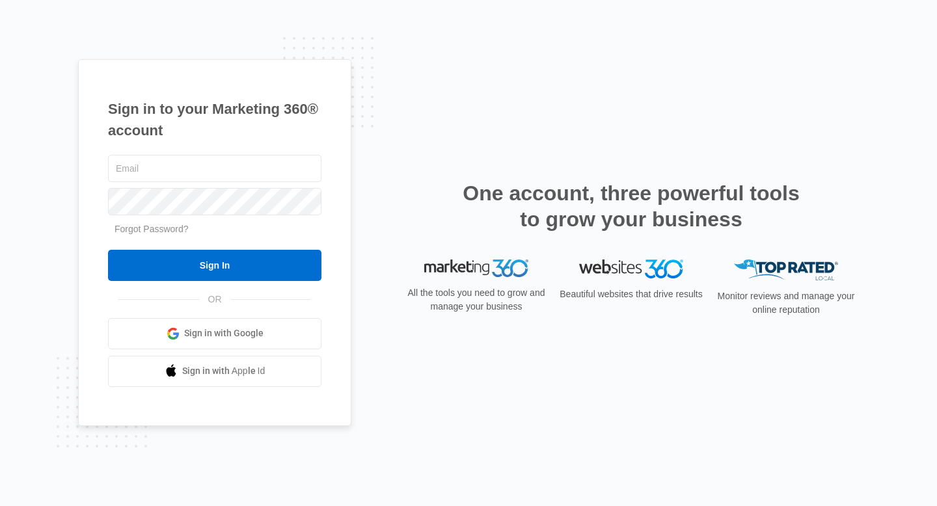 The image size is (937, 506). I want to click on img: Marketing 360, so click(476, 269).